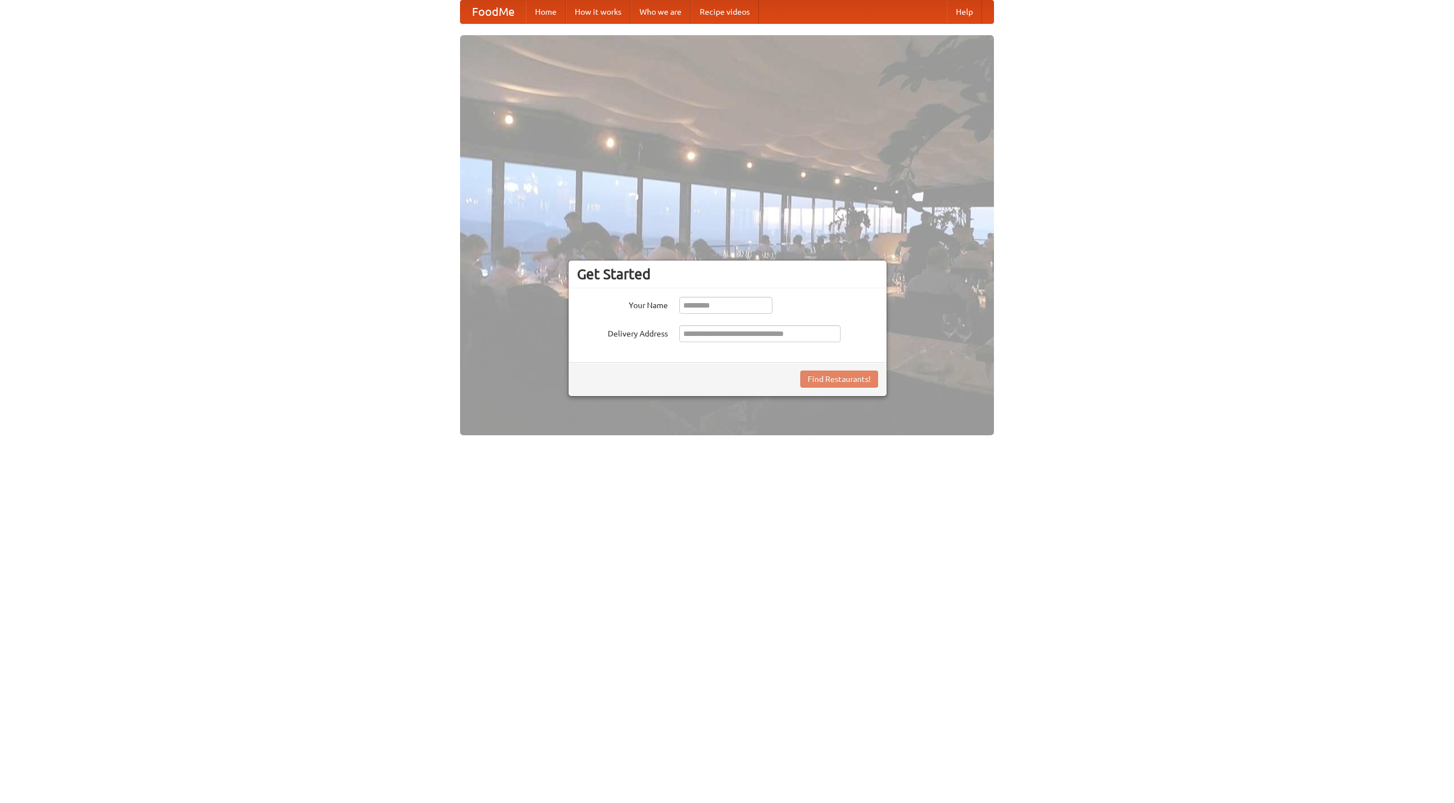 The width and height of the screenshot is (1454, 803). What do you see at coordinates (598, 12) in the screenshot?
I see `a: How it works` at bounding box center [598, 12].